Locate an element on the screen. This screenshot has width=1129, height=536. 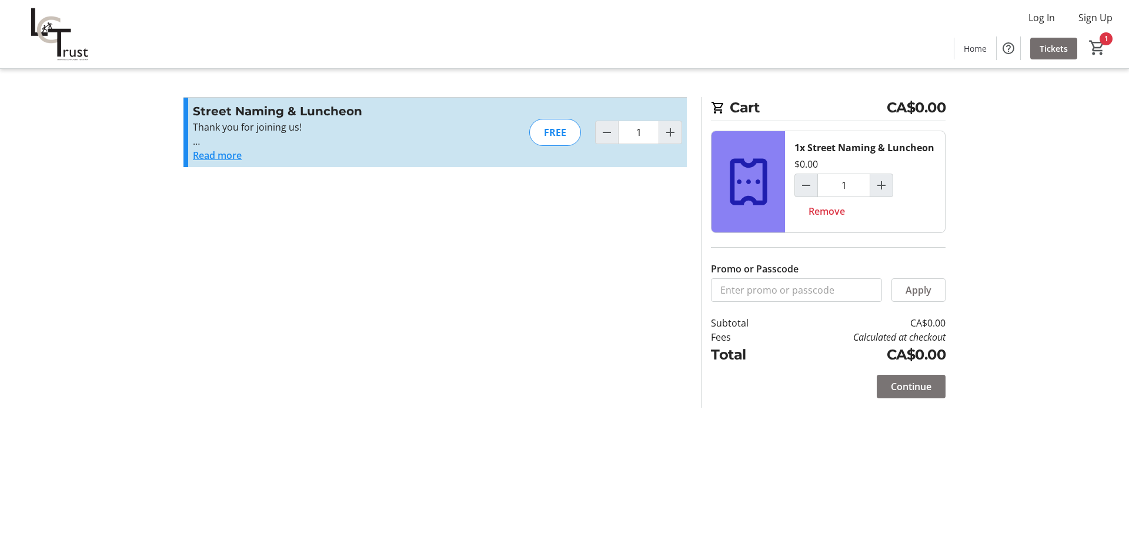
span: Remove is located at coordinates (827, 211).